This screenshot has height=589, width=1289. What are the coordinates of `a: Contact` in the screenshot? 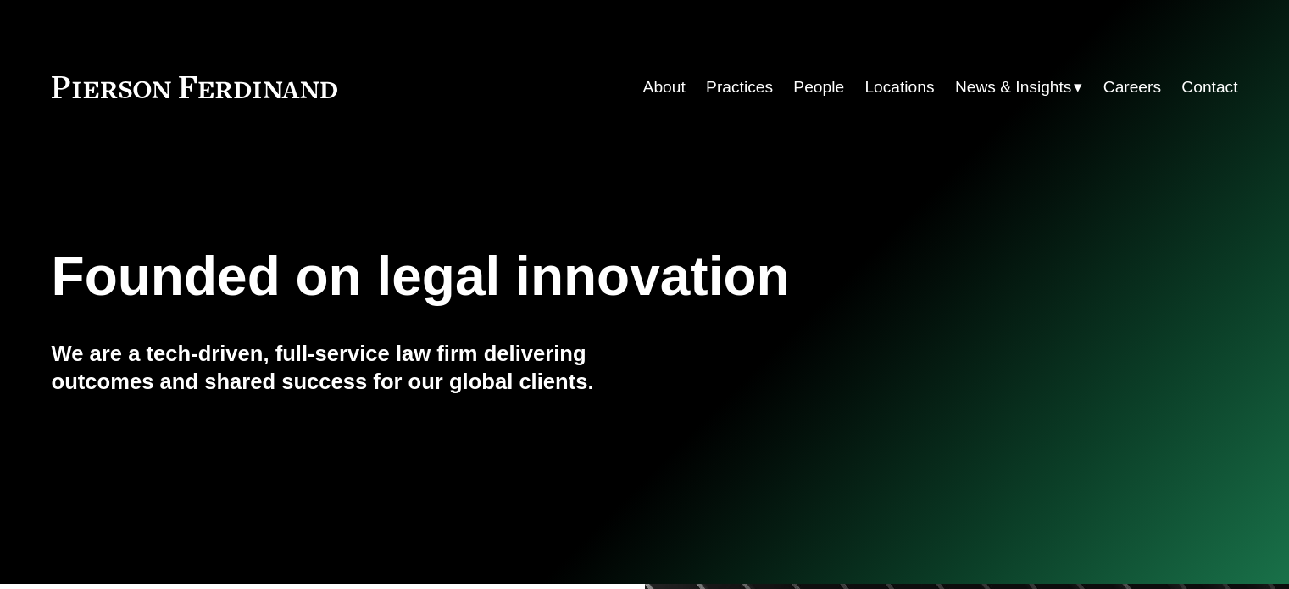 It's located at (1209, 87).